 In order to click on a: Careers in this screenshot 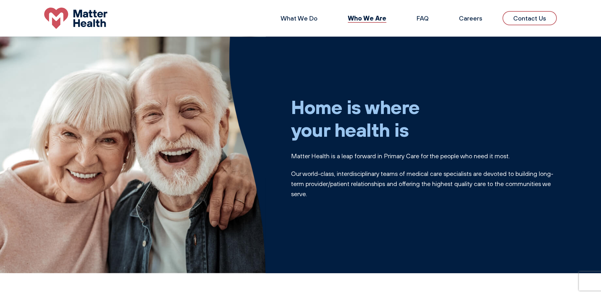, I will do `click(470, 18)`.